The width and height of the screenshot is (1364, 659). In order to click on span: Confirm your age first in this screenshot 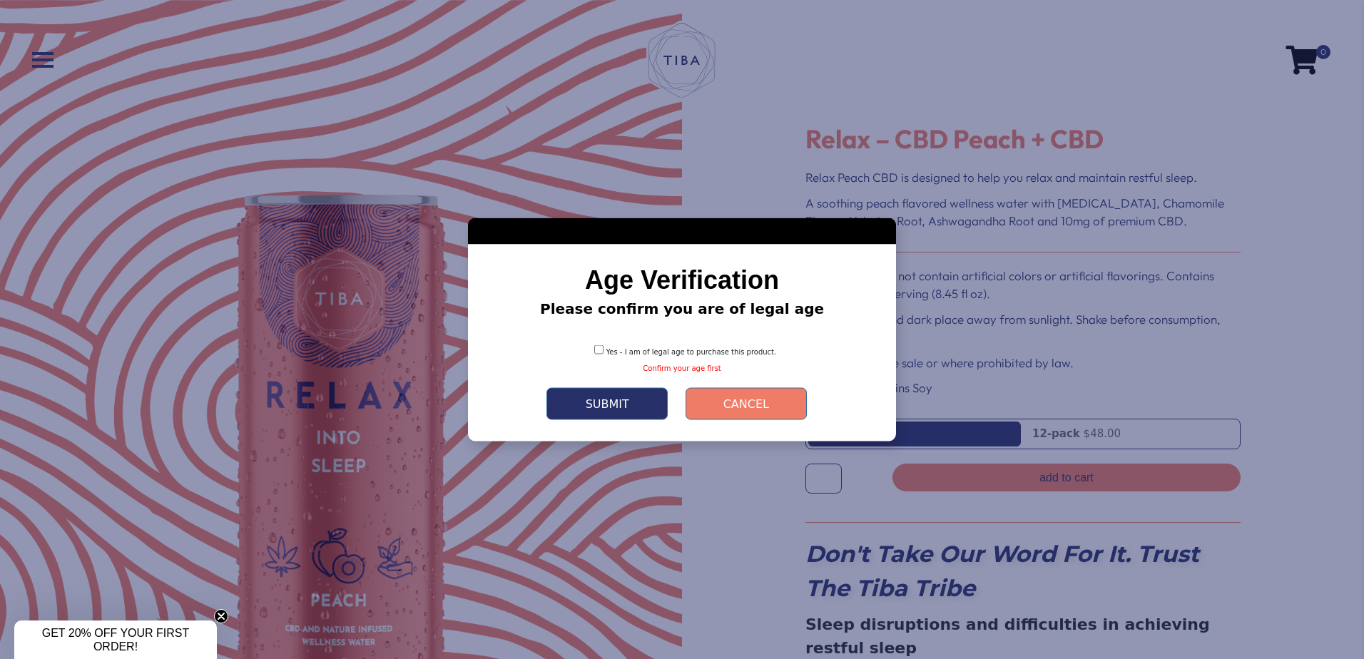, I will do `click(682, 368)`.